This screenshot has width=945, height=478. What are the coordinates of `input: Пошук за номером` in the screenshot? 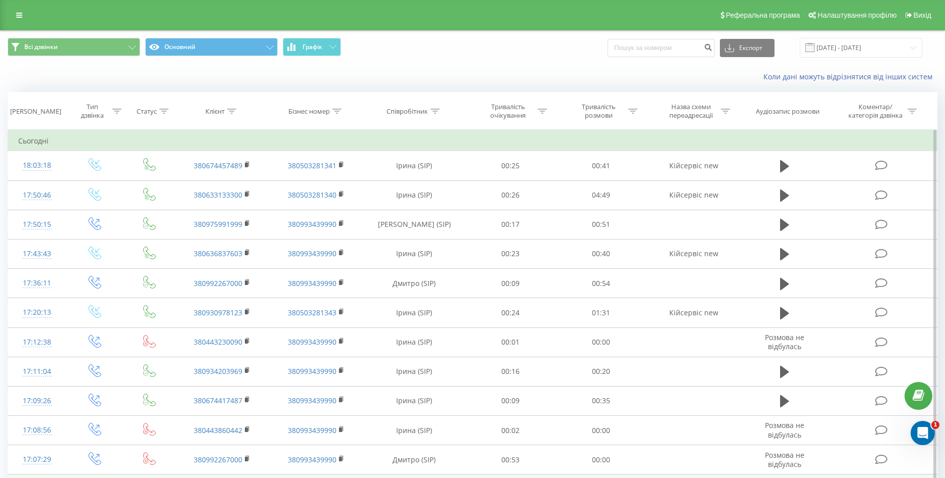 It's located at (661, 48).